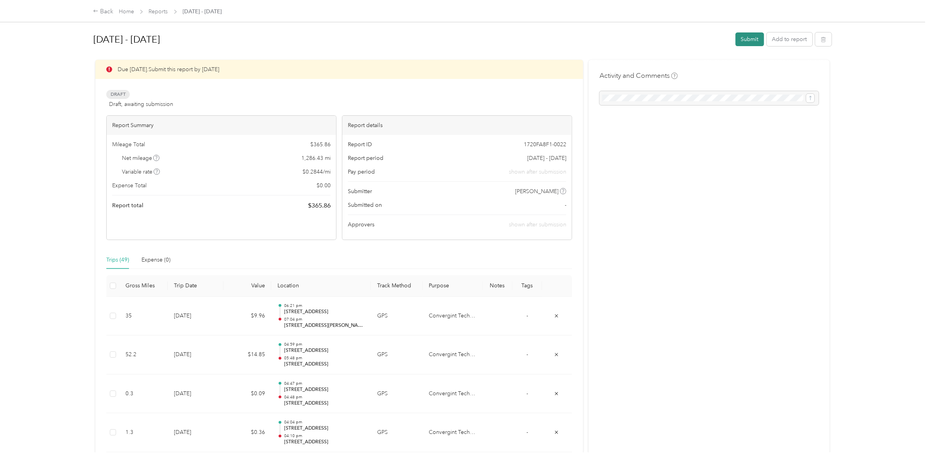 Image resolution: width=929 pixels, height=466 pixels. I want to click on td: 0.3, so click(143, 394).